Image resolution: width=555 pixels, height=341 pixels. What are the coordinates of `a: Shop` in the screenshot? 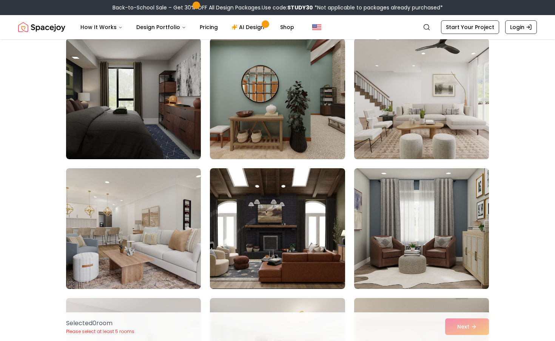 It's located at (287, 27).